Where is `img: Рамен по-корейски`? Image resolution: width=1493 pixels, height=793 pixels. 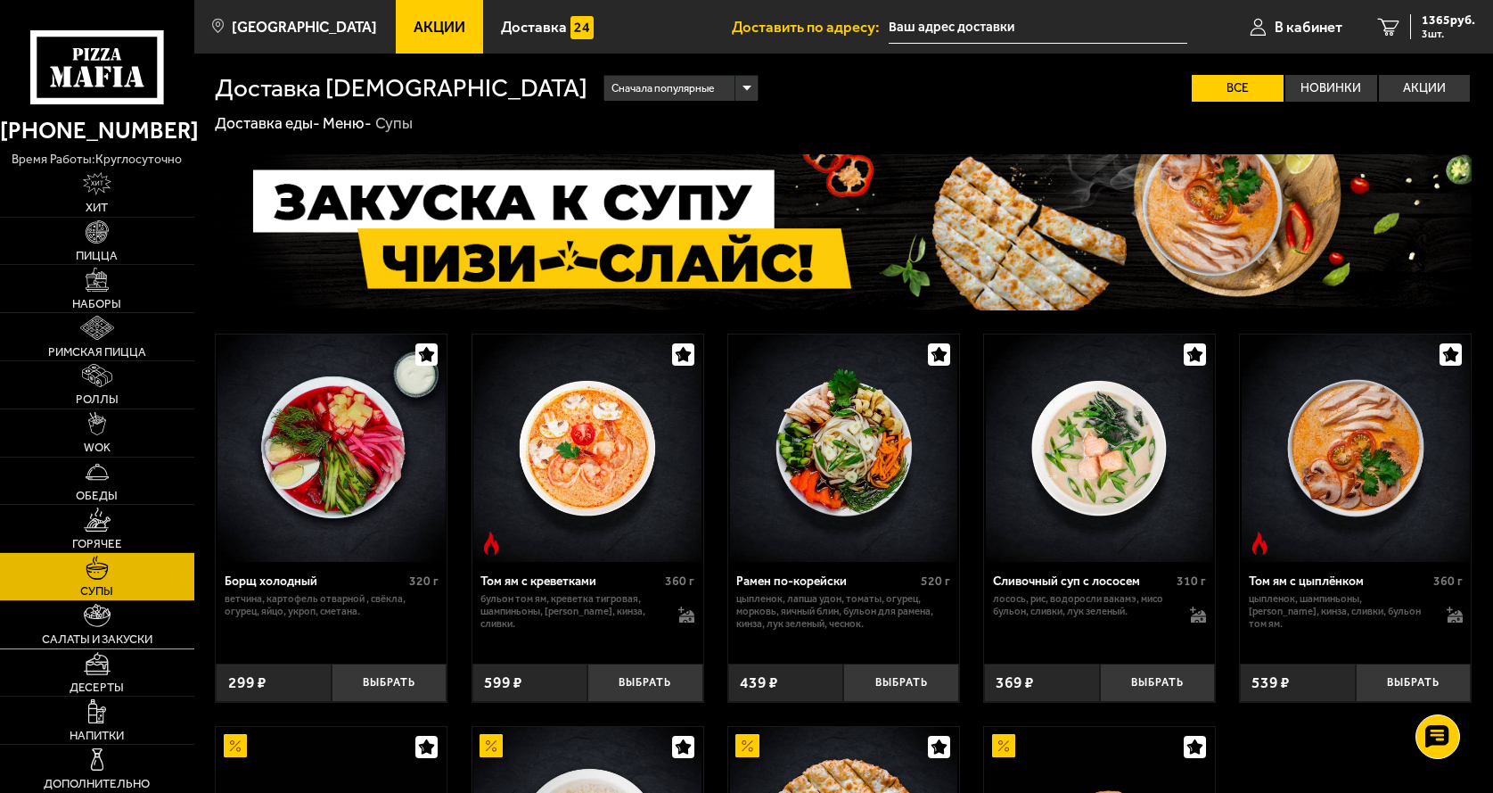
img: Рамен по-корейски is located at coordinates (844, 448).